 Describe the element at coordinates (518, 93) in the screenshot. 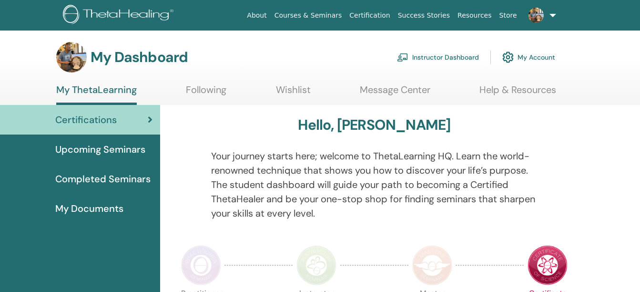

I see `a: Help & Resources` at that location.